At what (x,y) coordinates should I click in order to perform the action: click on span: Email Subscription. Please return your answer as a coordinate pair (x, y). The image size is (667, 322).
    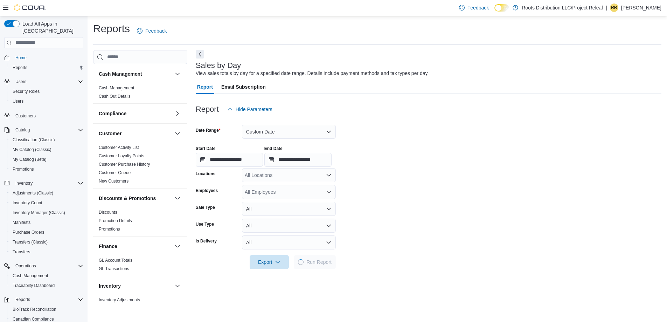
    Looking at the image, I should click on (243, 87).